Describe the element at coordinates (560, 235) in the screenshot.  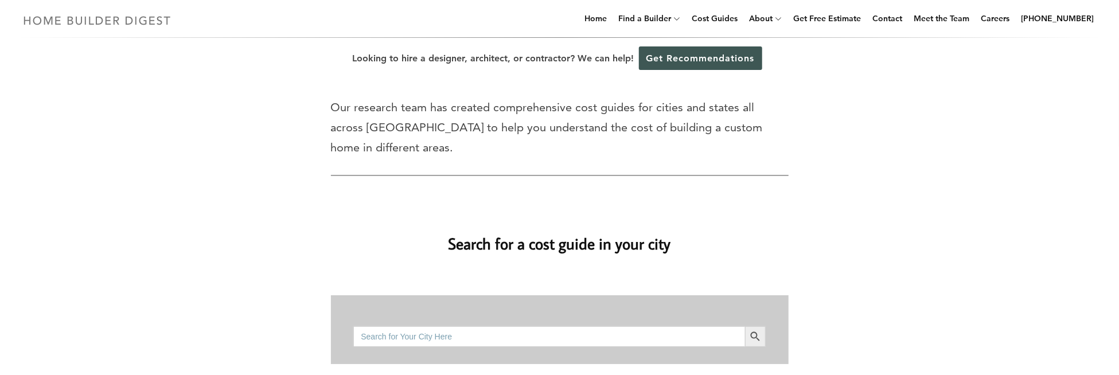
I see `h2: Search for a cost guide in your city` at that location.